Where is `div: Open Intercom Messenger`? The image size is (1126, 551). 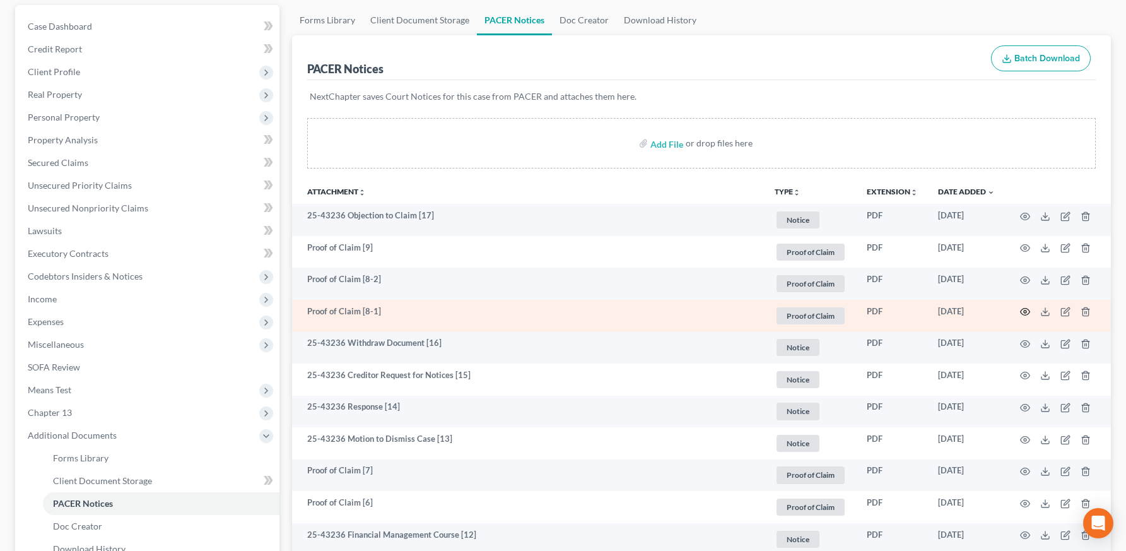
div: Open Intercom Messenger is located at coordinates (1098, 523).